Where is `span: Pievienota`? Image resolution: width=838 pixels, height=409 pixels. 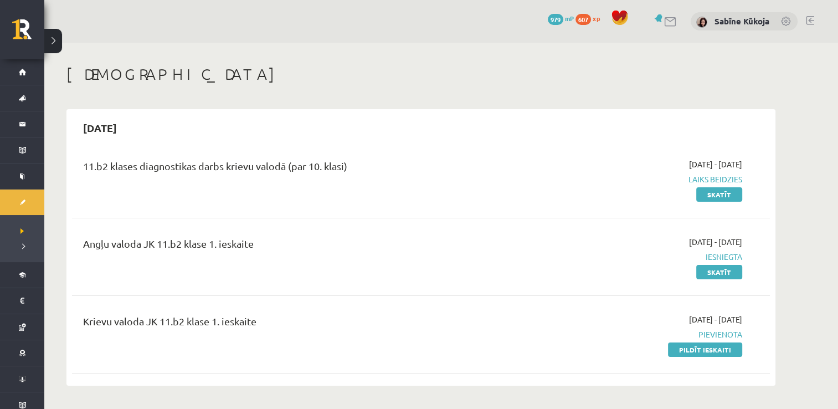
span: Pievienota is located at coordinates (637, 334).